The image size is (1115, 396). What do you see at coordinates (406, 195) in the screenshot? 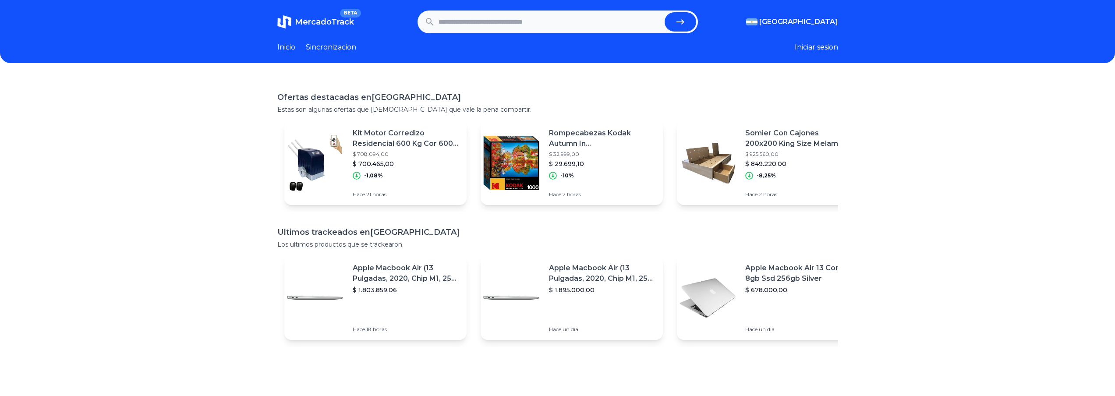
I see `p: Hace 21 horas` at bounding box center [406, 195].